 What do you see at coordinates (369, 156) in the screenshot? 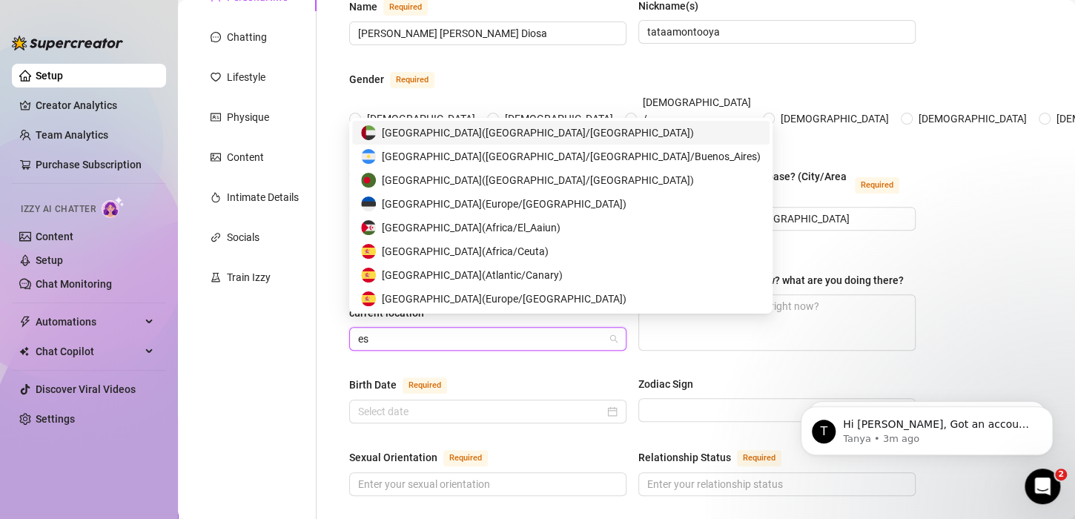
I see `img: ar` at bounding box center [369, 156].